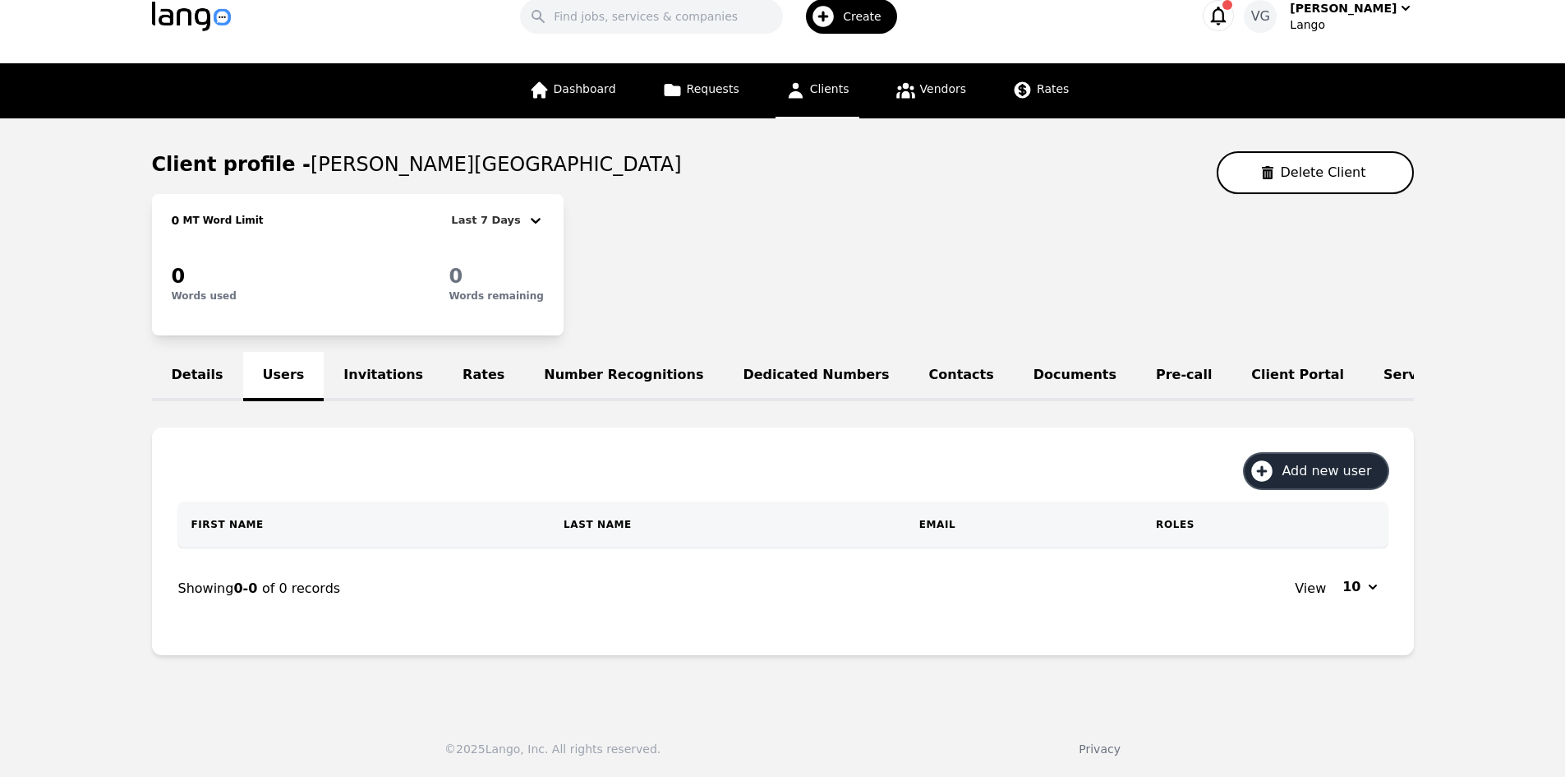 The width and height of the screenshot is (1565, 777). I want to click on span: VG, so click(1261, 16).